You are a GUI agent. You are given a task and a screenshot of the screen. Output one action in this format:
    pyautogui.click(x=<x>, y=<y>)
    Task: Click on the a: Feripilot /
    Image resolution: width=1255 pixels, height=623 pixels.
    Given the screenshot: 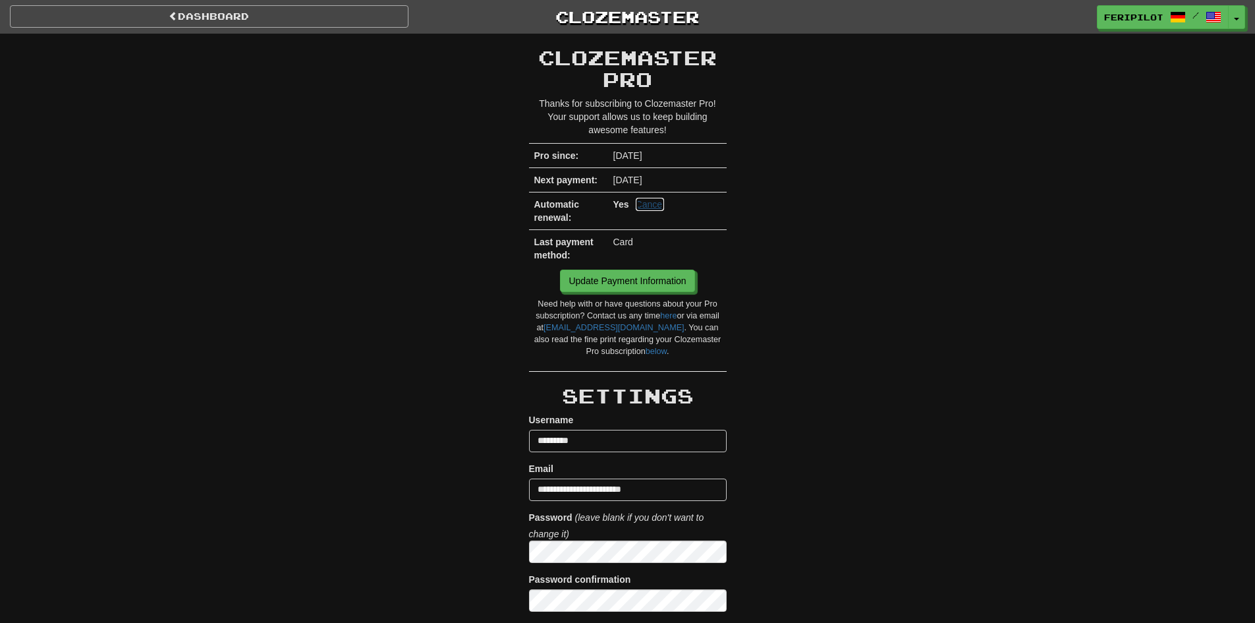 What is the action you would take?
    pyautogui.click(x=1163, y=17)
    